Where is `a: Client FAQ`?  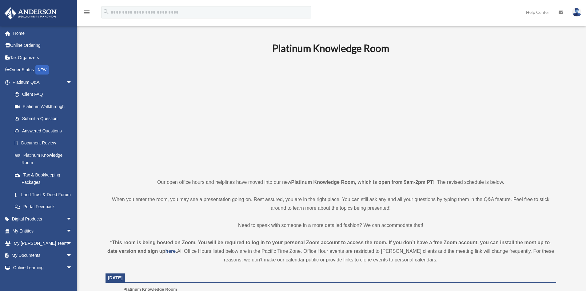 a: Client FAQ is located at coordinates (45, 94).